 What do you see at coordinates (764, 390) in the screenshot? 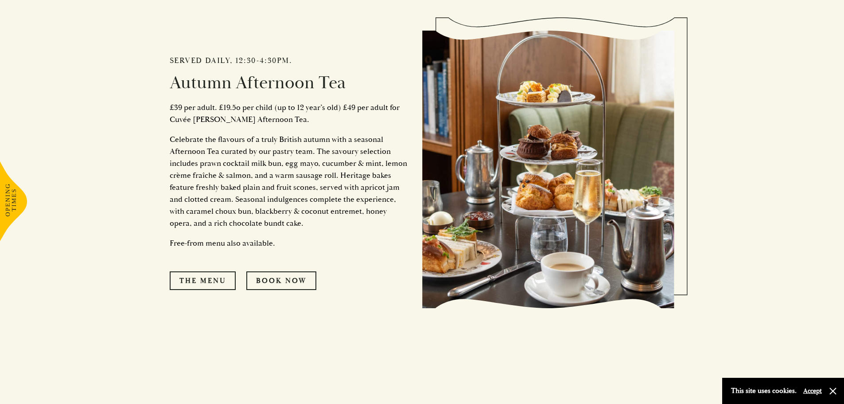
I see `p: This site uses cookies.` at bounding box center [764, 390].